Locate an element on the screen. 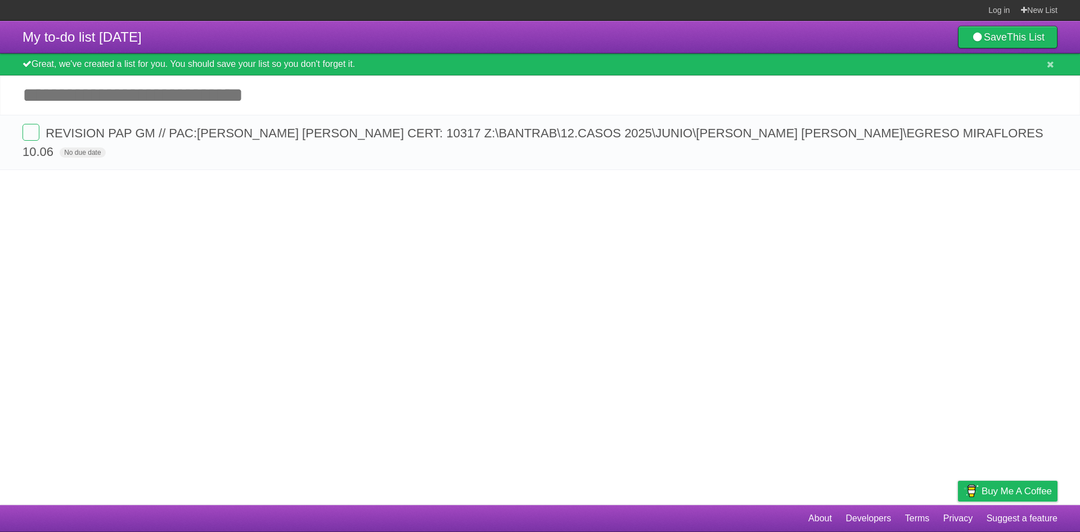 Image resolution: width=1080 pixels, height=532 pixels. label: Done is located at coordinates (31, 132).